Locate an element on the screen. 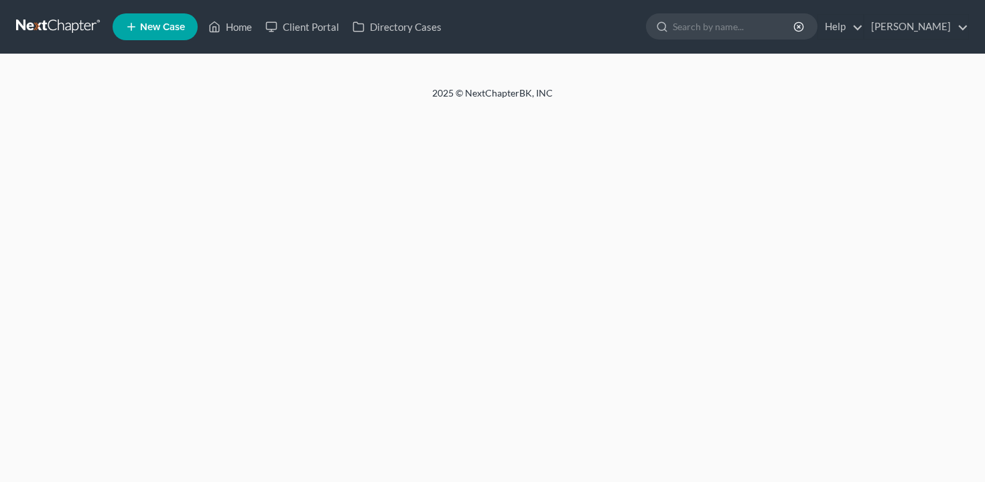 The image size is (985, 482). a: Home is located at coordinates (230, 27).